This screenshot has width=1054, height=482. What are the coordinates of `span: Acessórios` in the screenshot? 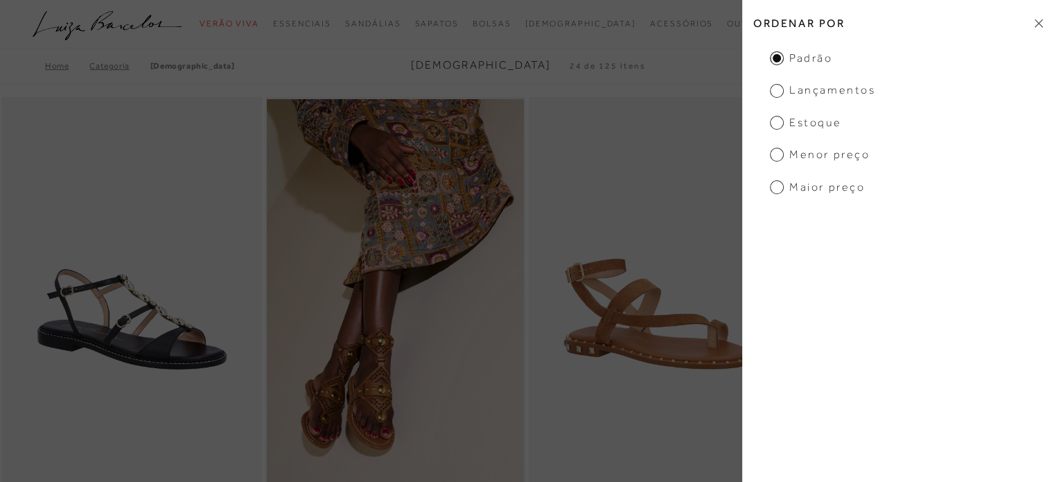 It's located at (681, 24).